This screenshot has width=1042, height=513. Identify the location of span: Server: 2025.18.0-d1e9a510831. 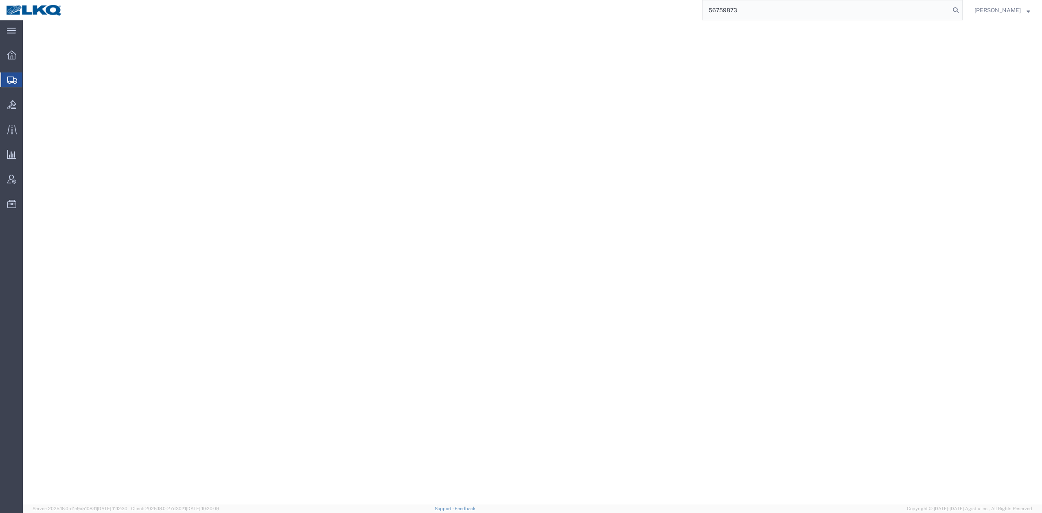
(80, 508).